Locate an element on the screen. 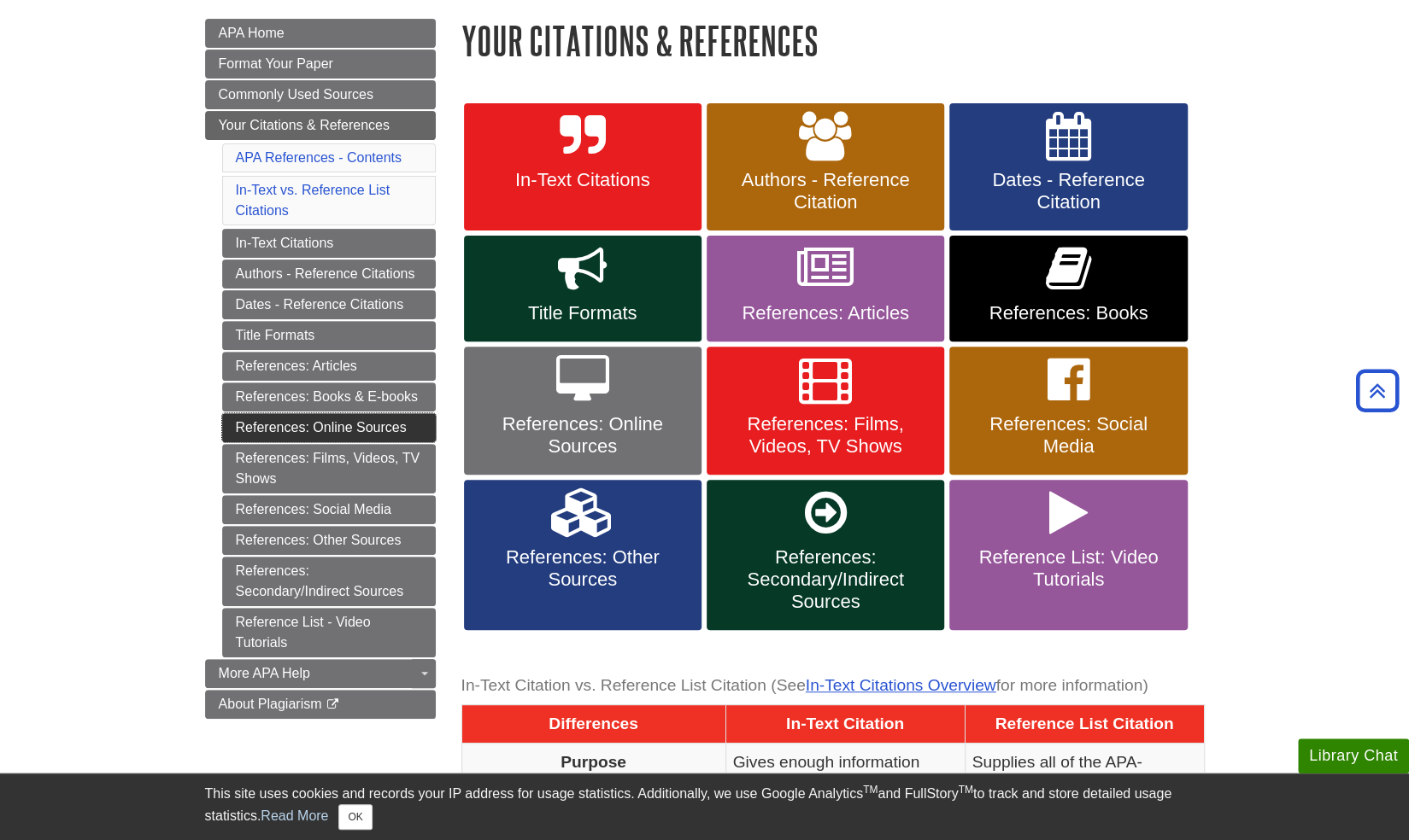 The width and height of the screenshot is (1409, 840). p: Purpose is located at coordinates (593, 762).